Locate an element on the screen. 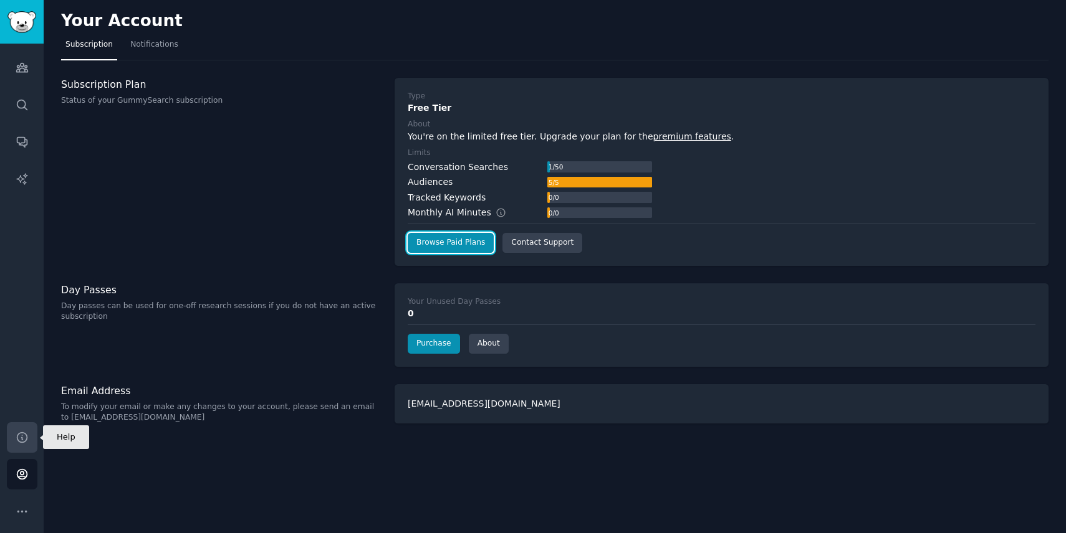 Image resolution: width=1066 pixels, height=533 pixels. a: Purchase is located at coordinates (434, 344).